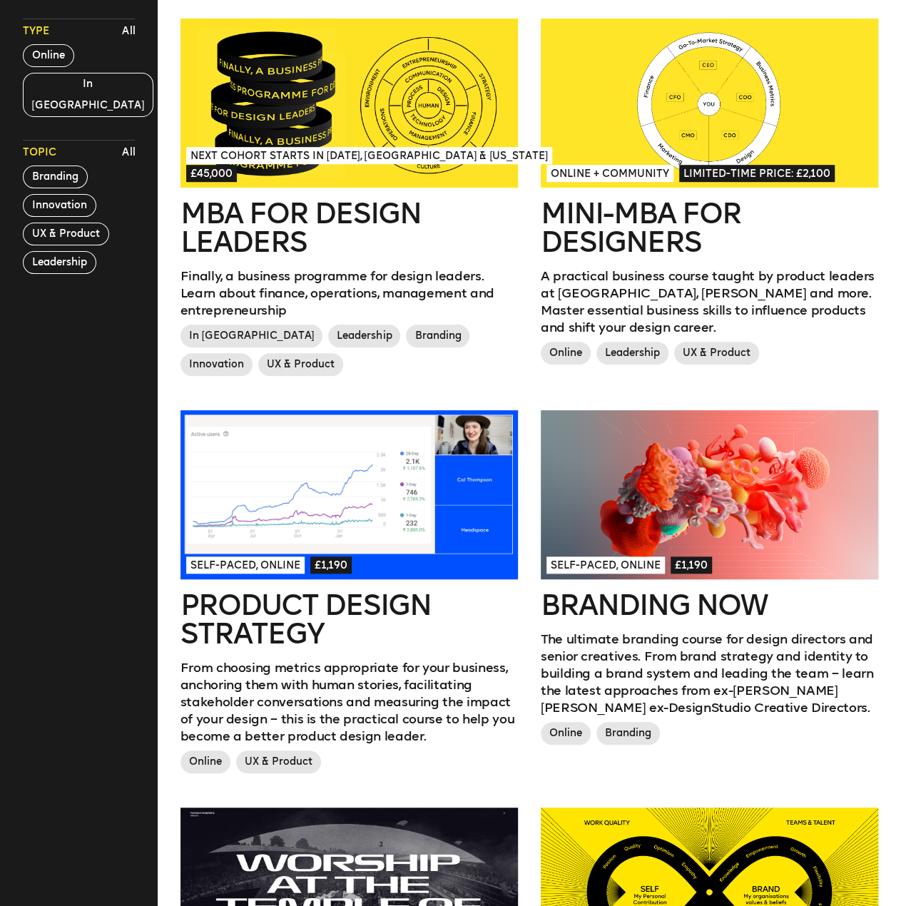 The width and height of the screenshot is (901, 906). I want to click on span: Type, so click(36, 31).